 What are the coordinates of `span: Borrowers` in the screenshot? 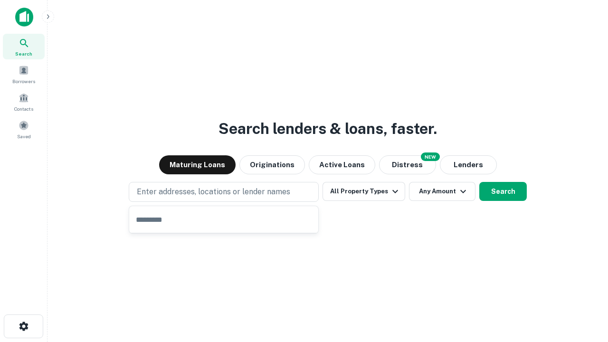 It's located at (24, 81).